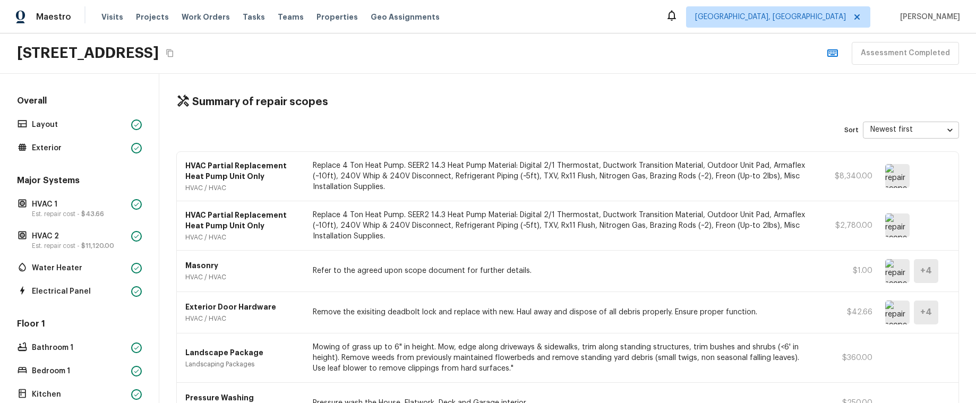  What do you see at coordinates (170, 53) in the screenshot?
I see `button: Copy Address` at bounding box center [170, 53].